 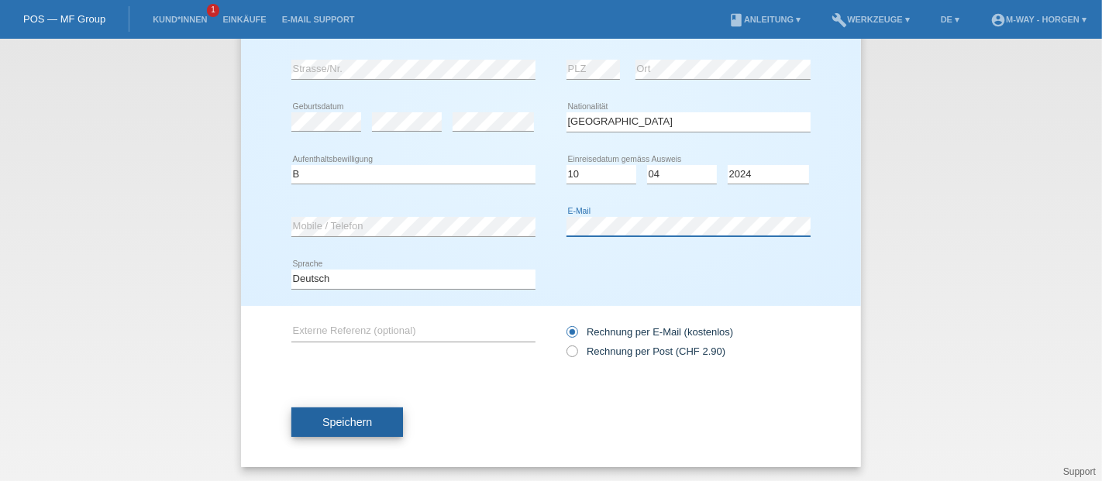 I want to click on i: build, so click(x=839, y=20).